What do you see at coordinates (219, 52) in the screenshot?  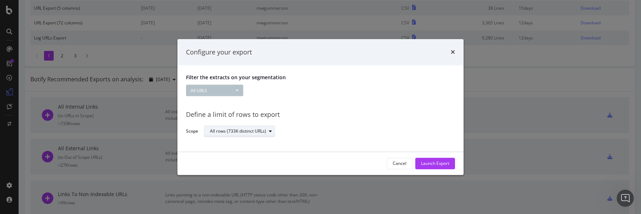 I see `div: Configure your export` at bounding box center [219, 52].